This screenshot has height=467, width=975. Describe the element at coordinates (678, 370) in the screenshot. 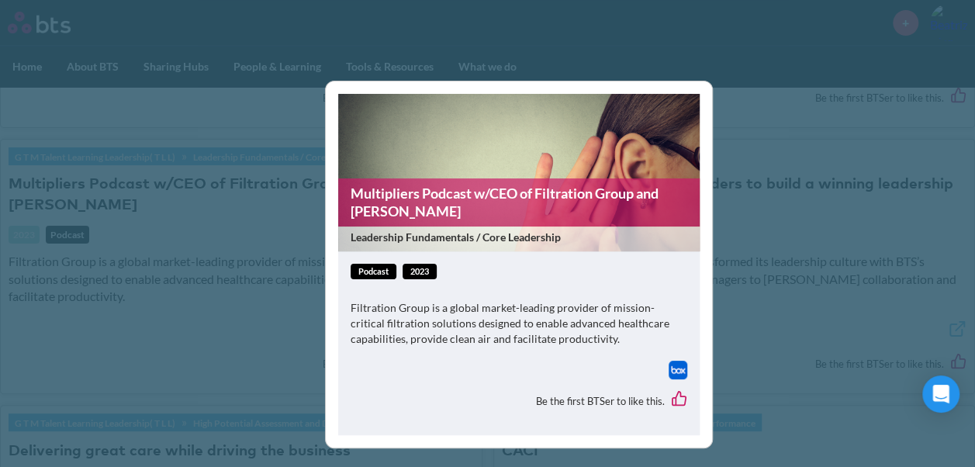

I see `img: Box logo` at that location.